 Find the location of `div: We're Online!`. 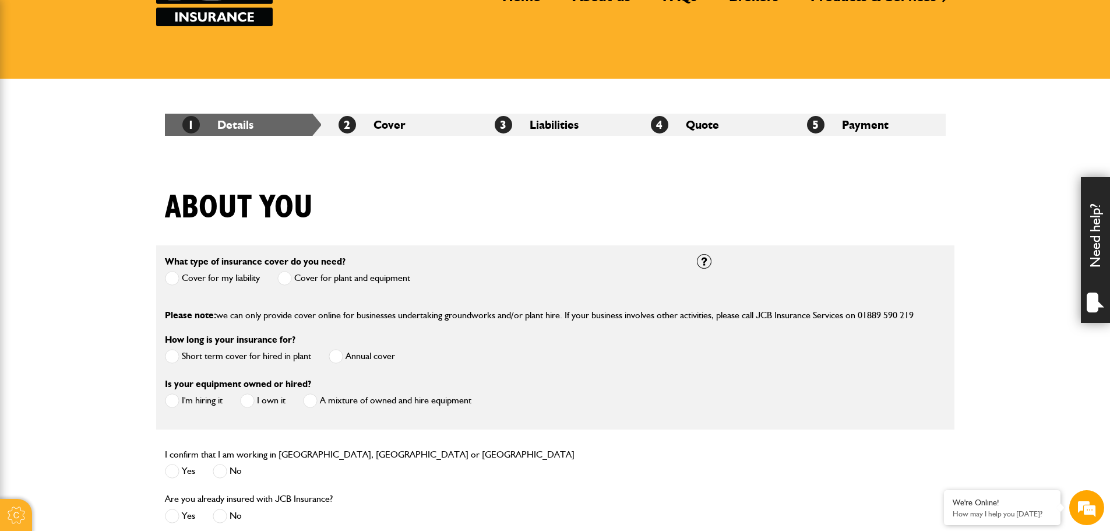

div: We're Online! is located at coordinates (1003, 502).